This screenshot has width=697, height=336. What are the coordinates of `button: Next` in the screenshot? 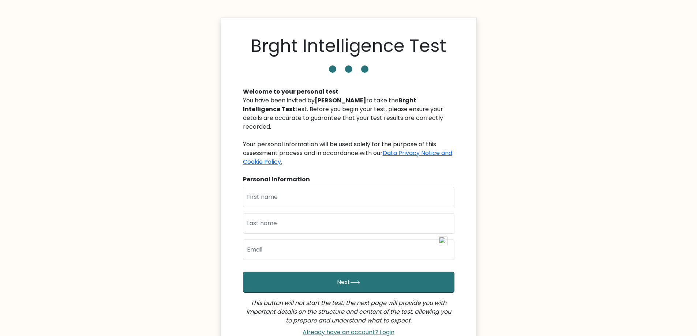 It's located at (349, 282).